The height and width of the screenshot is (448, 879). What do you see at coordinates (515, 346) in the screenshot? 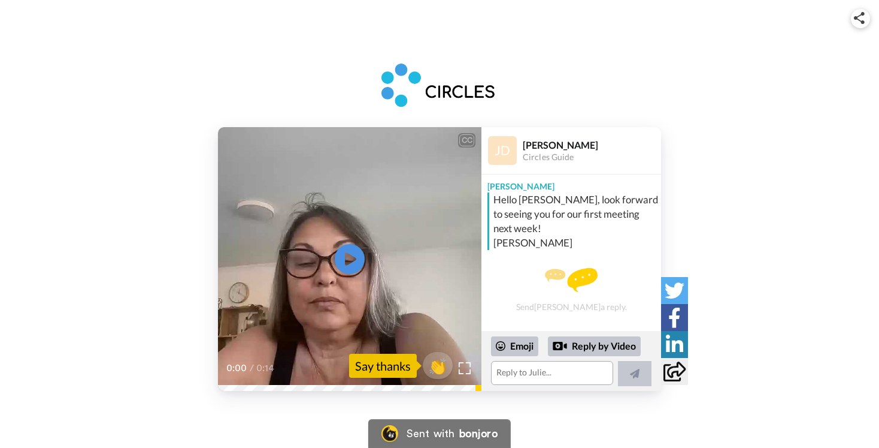
I see `div: Emoji` at bounding box center [515, 346].